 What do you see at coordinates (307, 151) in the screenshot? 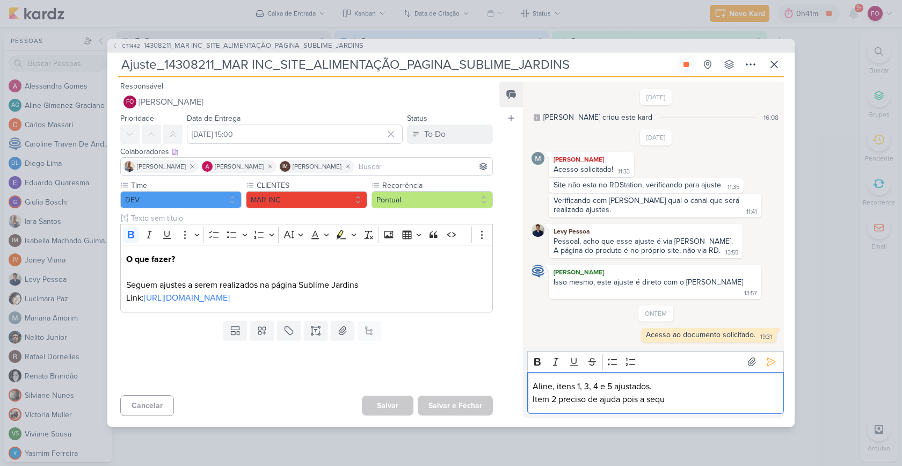
I see `div: Colaboradores` at bounding box center [307, 151].